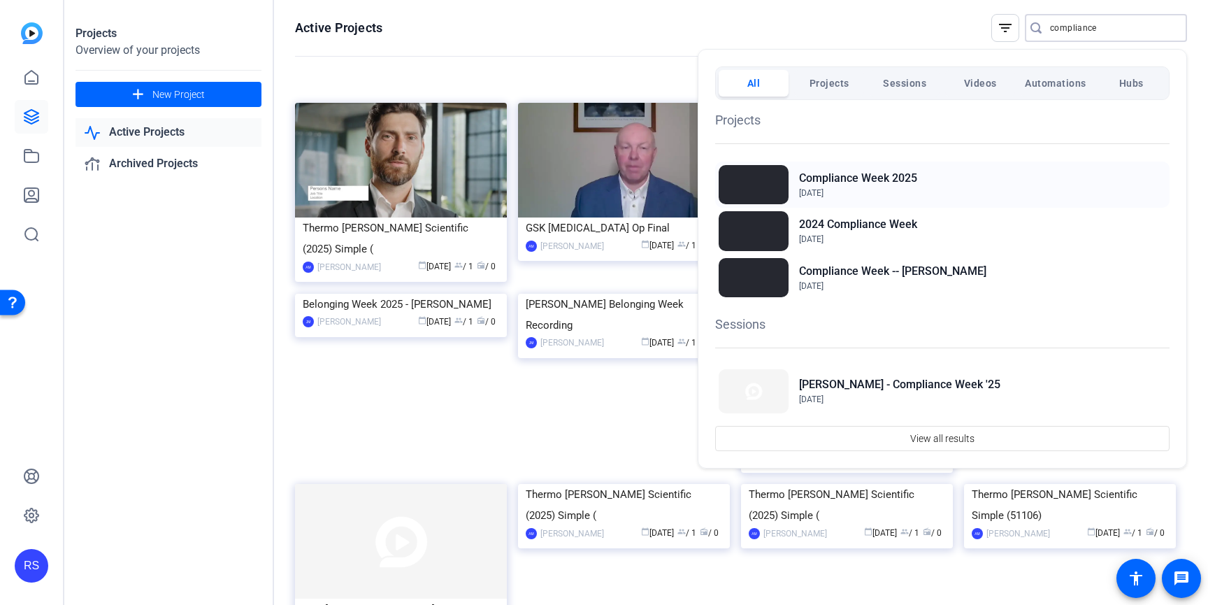  I want to click on span: Projects, so click(829, 83).